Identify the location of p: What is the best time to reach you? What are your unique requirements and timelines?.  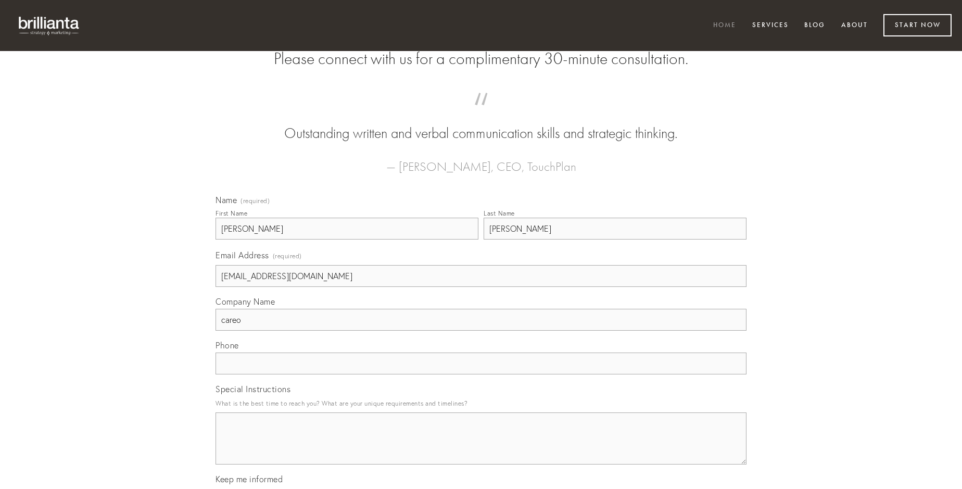
(481, 403).